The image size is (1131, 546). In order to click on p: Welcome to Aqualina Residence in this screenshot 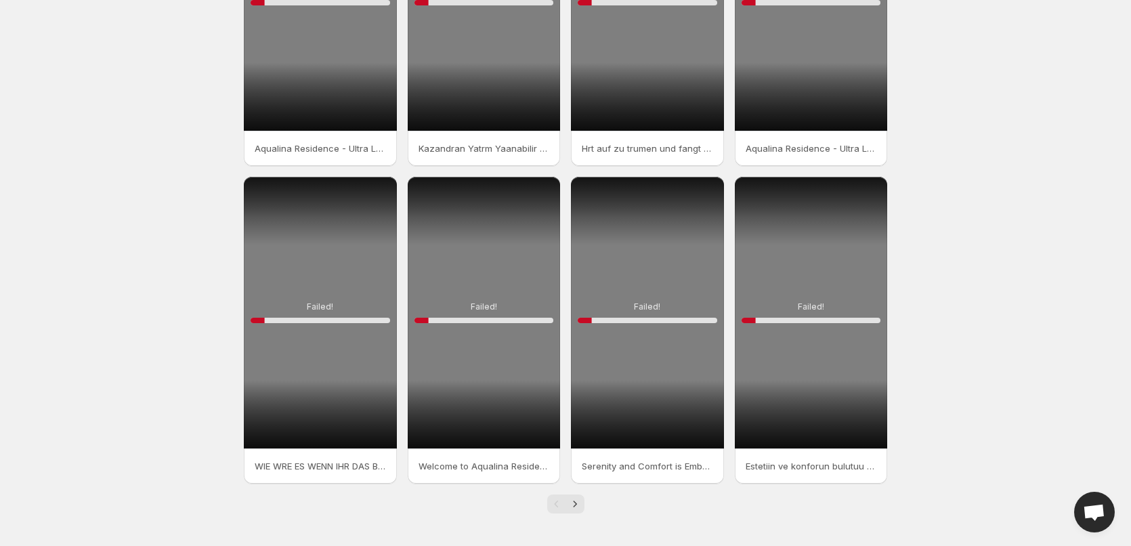, I will do `click(484, 466)`.